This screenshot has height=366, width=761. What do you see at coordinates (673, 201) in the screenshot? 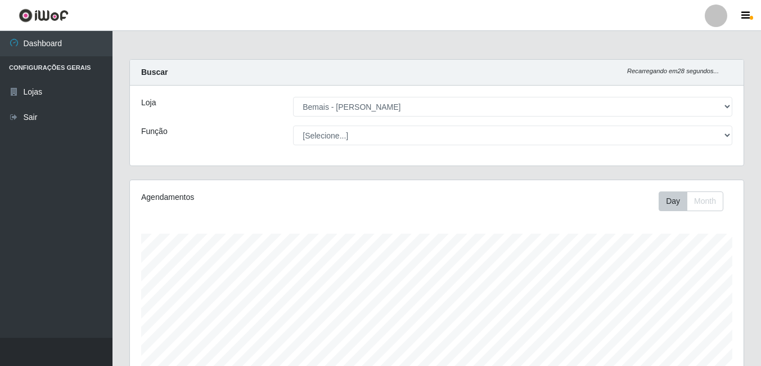
I see `button: Day` at bounding box center [673, 201].